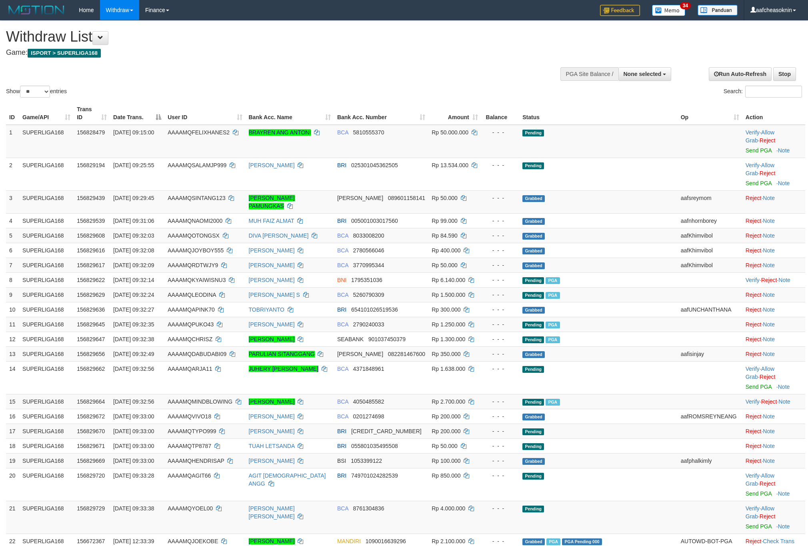 Image resolution: width=808 pixels, height=546 pixels. Describe the element at coordinates (448, 324) in the screenshot. I see `span: Rp 1.250.000` at that location.